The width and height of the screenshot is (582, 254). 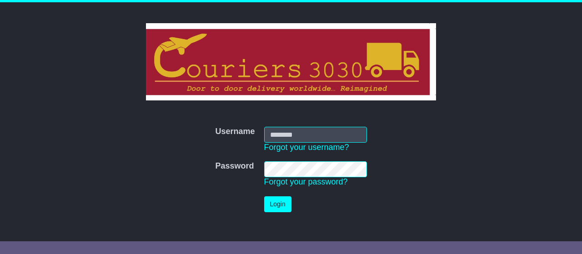 What do you see at coordinates (306, 182) in the screenshot?
I see `a: Forgot your password?` at bounding box center [306, 182].